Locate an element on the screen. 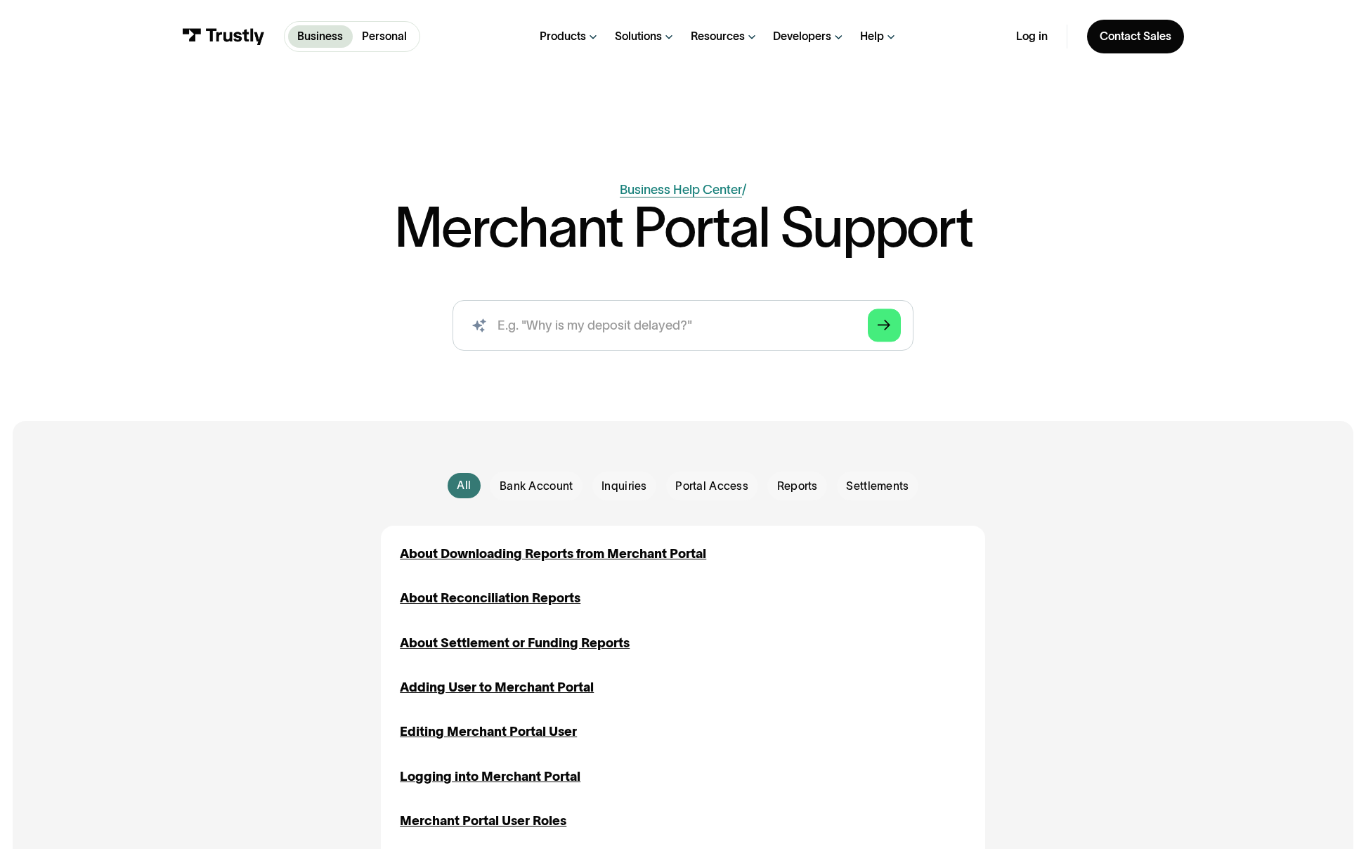 The width and height of the screenshot is (1366, 849). span: Reports is located at coordinates (798, 486).